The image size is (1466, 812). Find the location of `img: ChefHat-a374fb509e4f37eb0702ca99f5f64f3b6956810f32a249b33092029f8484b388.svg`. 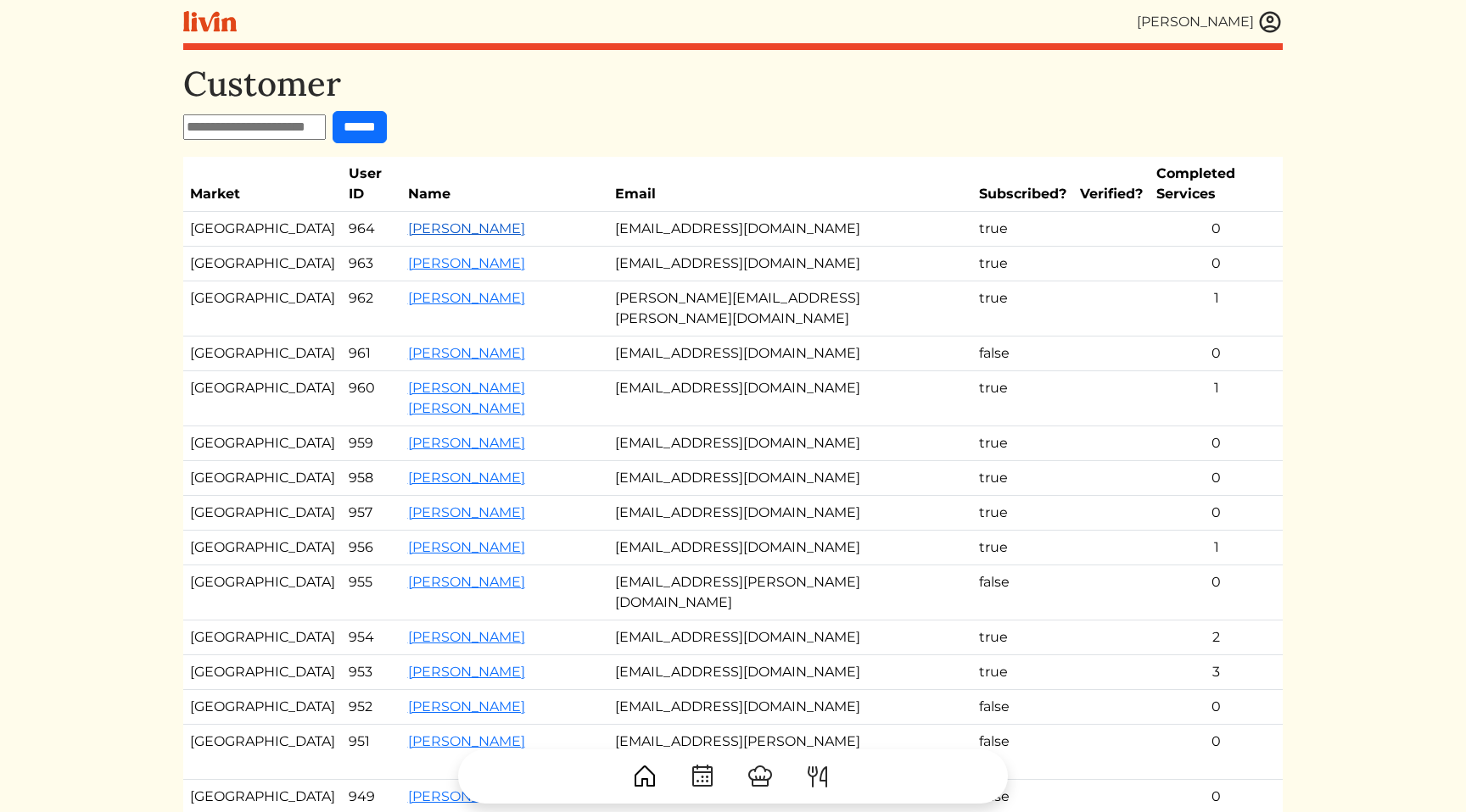

img: ChefHat-a374fb509e4f37eb0702ca99f5f64f3b6956810f32a249b33092029f8484b388.svg is located at coordinates (760, 777).